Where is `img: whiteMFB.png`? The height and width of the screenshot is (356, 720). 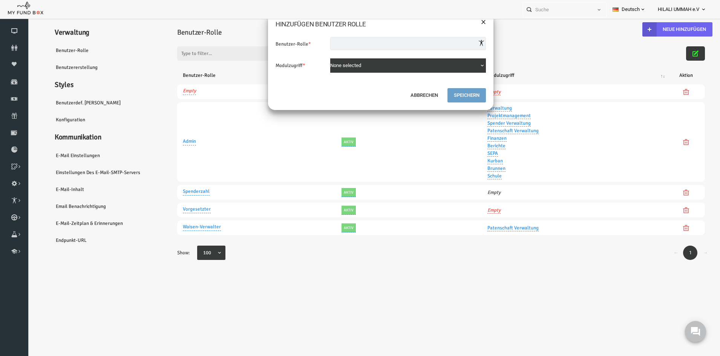
img: whiteMFB.png is located at coordinates (26, 9).